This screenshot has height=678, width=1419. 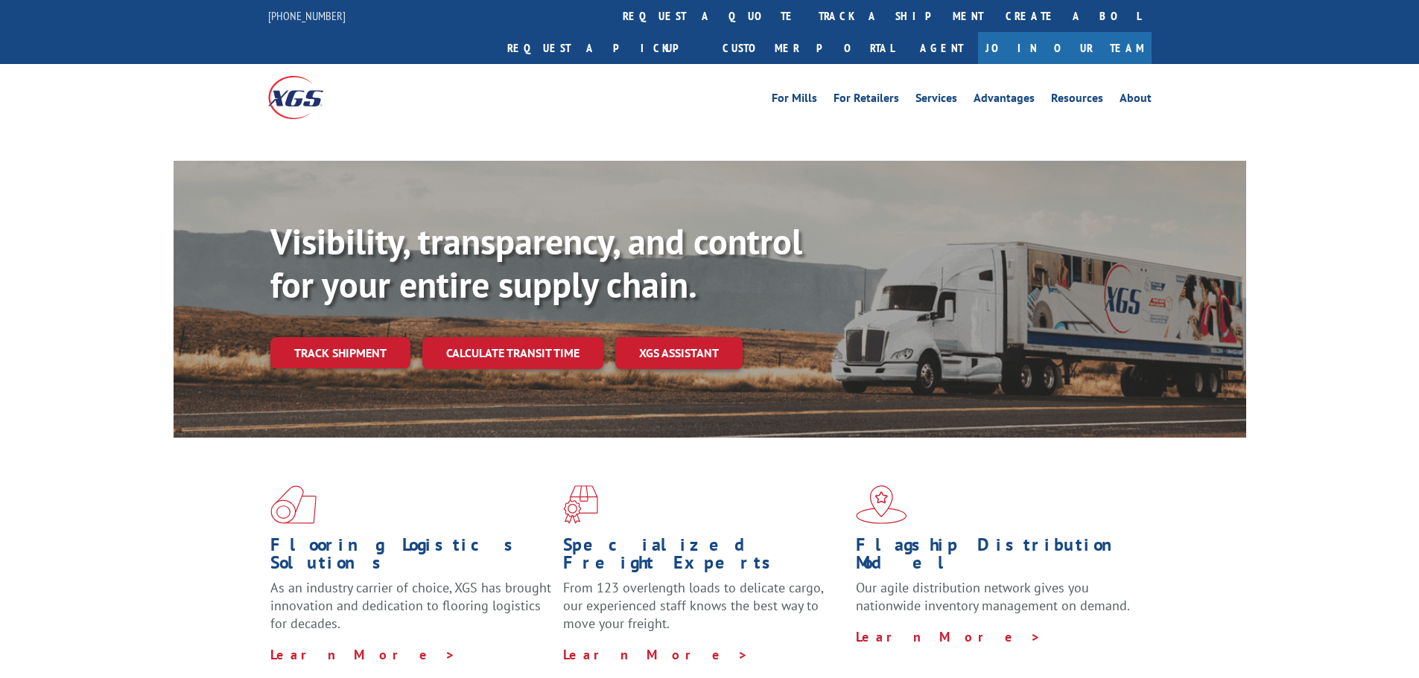 I want to click on a: XGS ASSISTANT, so click(x=678, y=353).